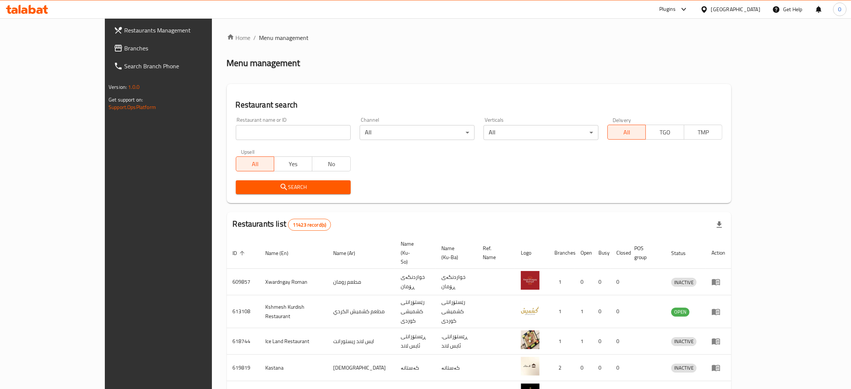  What do you see at coordinates (293, 341) in the screenshot?
I see `td: Ice Land Restaurant` at bounding box center [293, 341].